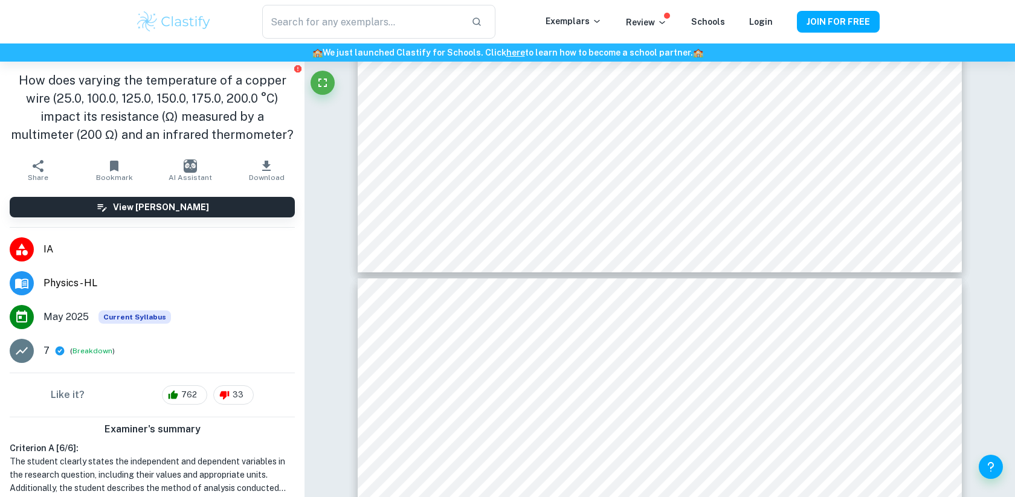 The width and height of the screenshot is (1015, 497). Describe the element at coordinates (92, 351) in the screenshot. I see `button: Breakdown` at that location.